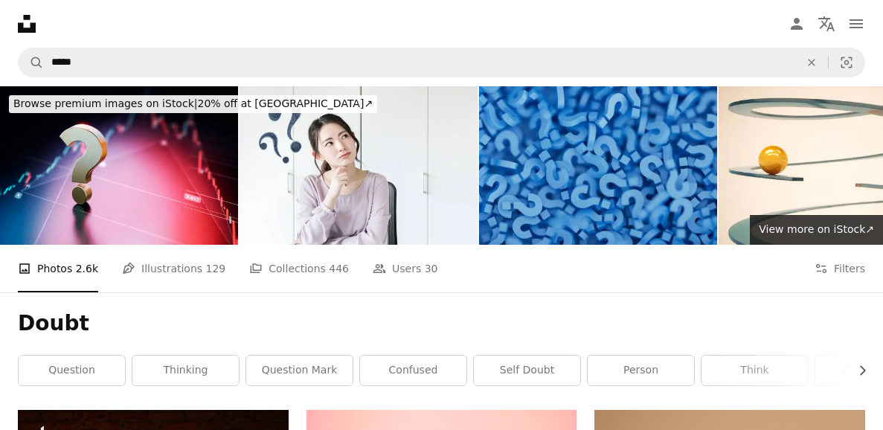  I want to click on a: think, so click(755, 371).